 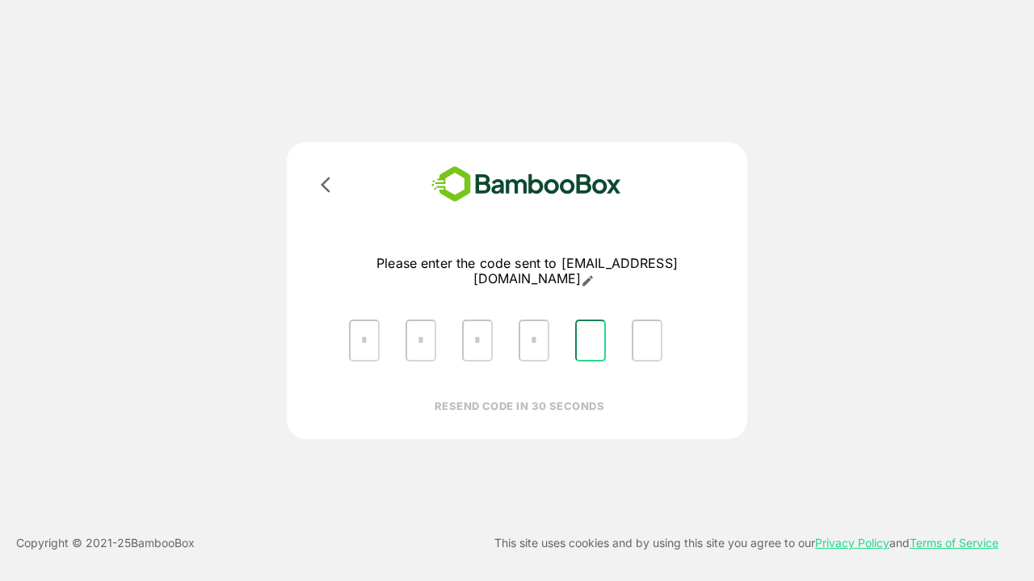 What do you see at coordinates (746, 543) in the screenshot?
I see `p: This site uses cookies and by using this site you agree to our and` at bounding box center [746, 543].